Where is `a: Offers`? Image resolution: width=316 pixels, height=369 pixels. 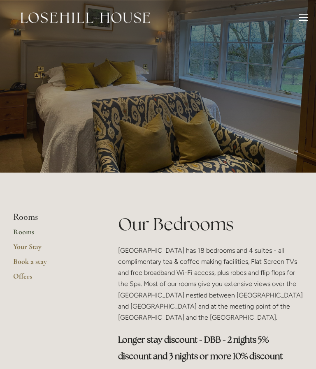 a: Offers is located at coordinates (52, 279).